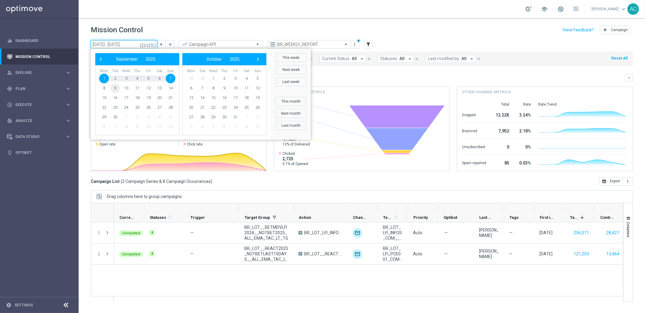  I want to click on span: Data Studio, so click(40, 137).